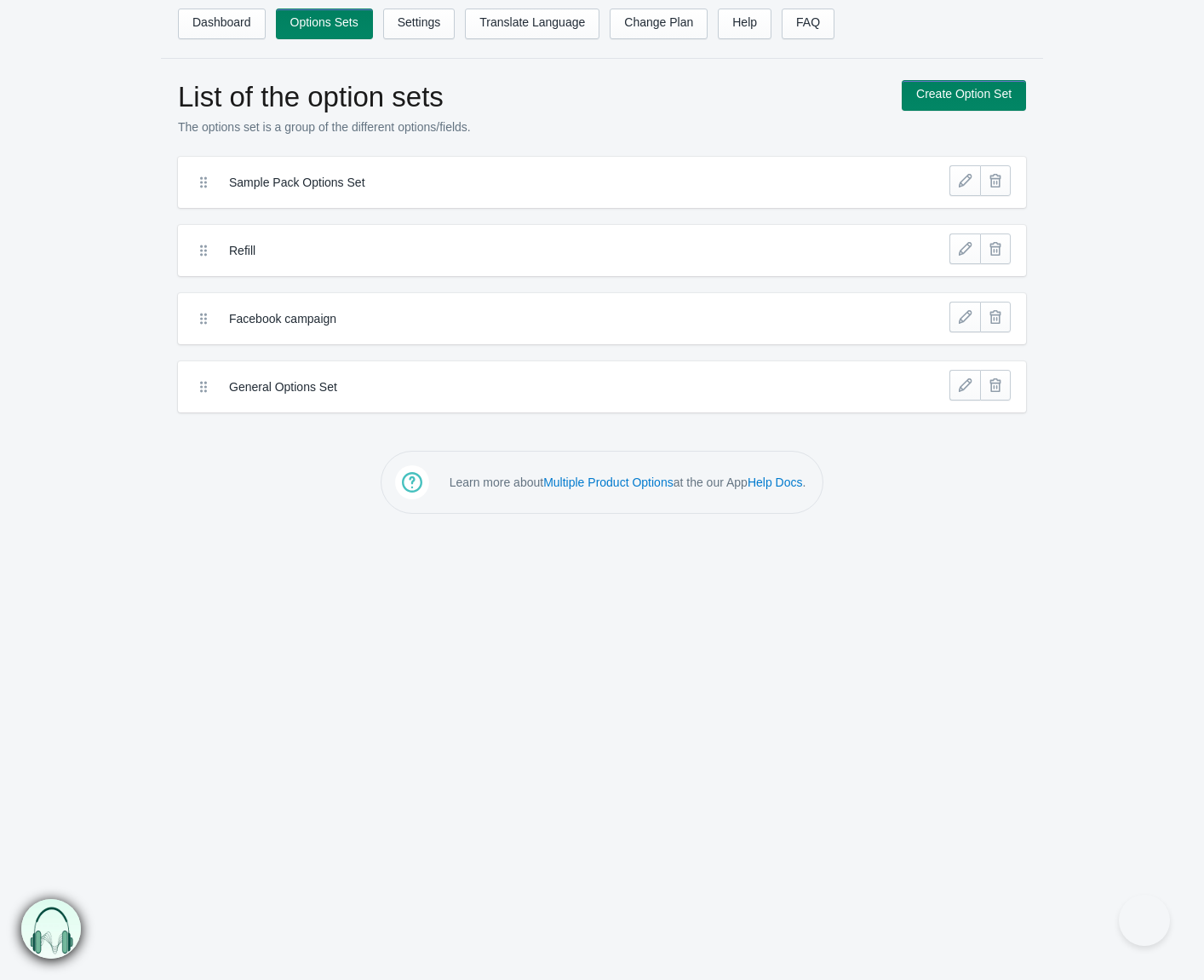 Image resolution: width=1204 pixels, height=980 pixels. What do you see at coordinates (808, 24) in the screenshot?
I see `a: FAQ` at bounding box center [808, 24].